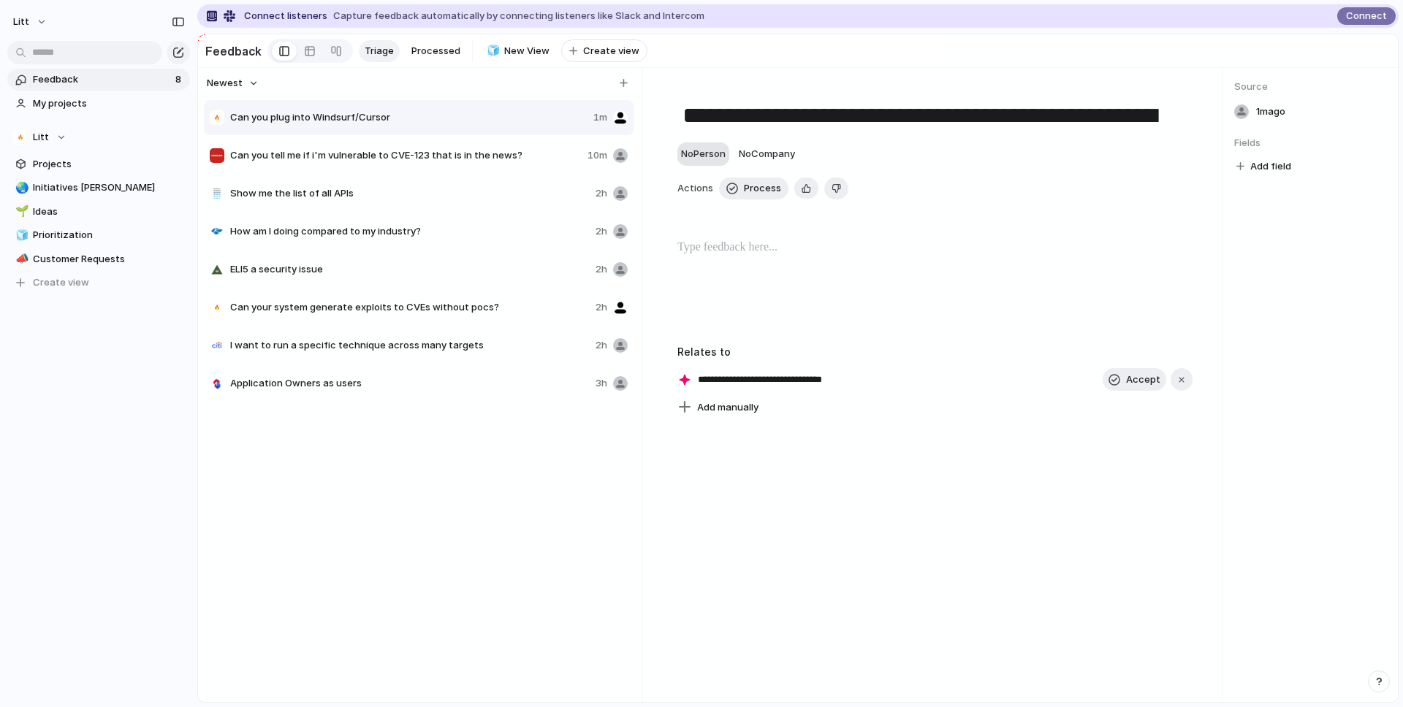 Image resolution: width=1403 pixels, height=707 pixels. I want to click on span: Projects, so click(109, 164).